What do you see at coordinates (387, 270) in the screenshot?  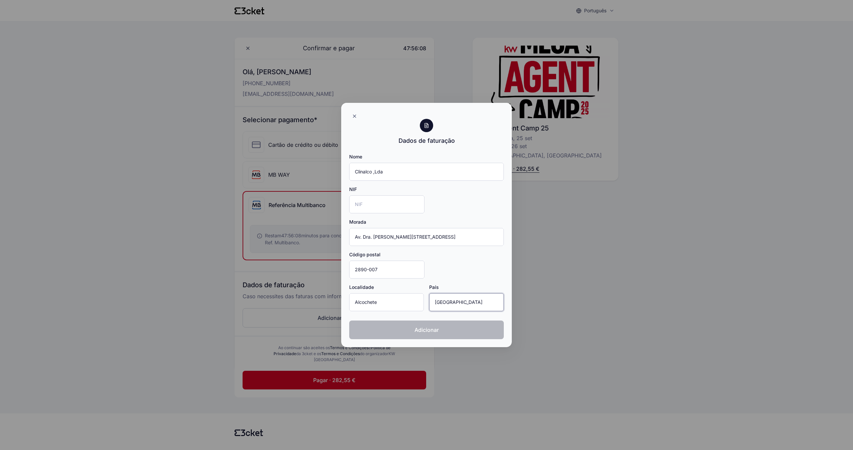 I see `input: Código postal` at bounding box center [387, 270].